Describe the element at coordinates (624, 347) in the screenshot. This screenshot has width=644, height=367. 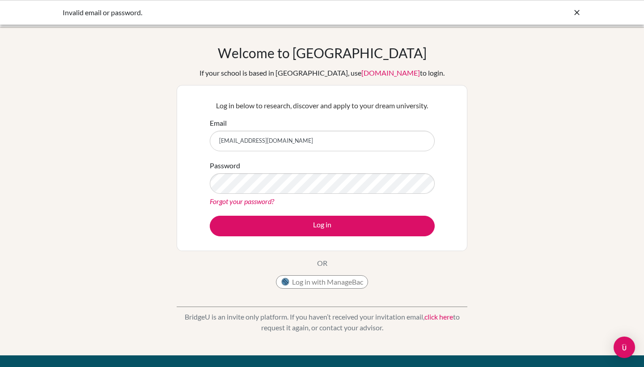
I see `div: Open Intercom Messenger` at that location.